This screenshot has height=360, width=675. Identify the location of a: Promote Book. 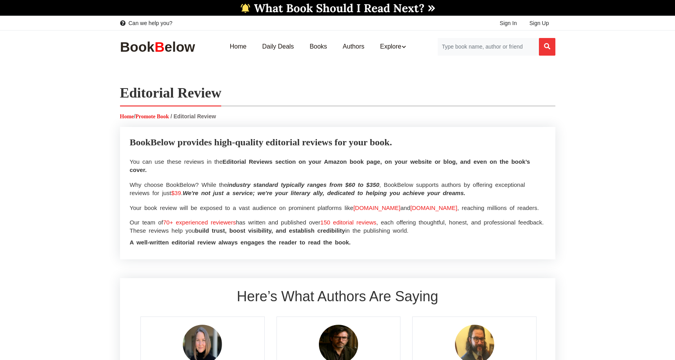
(152, 116).